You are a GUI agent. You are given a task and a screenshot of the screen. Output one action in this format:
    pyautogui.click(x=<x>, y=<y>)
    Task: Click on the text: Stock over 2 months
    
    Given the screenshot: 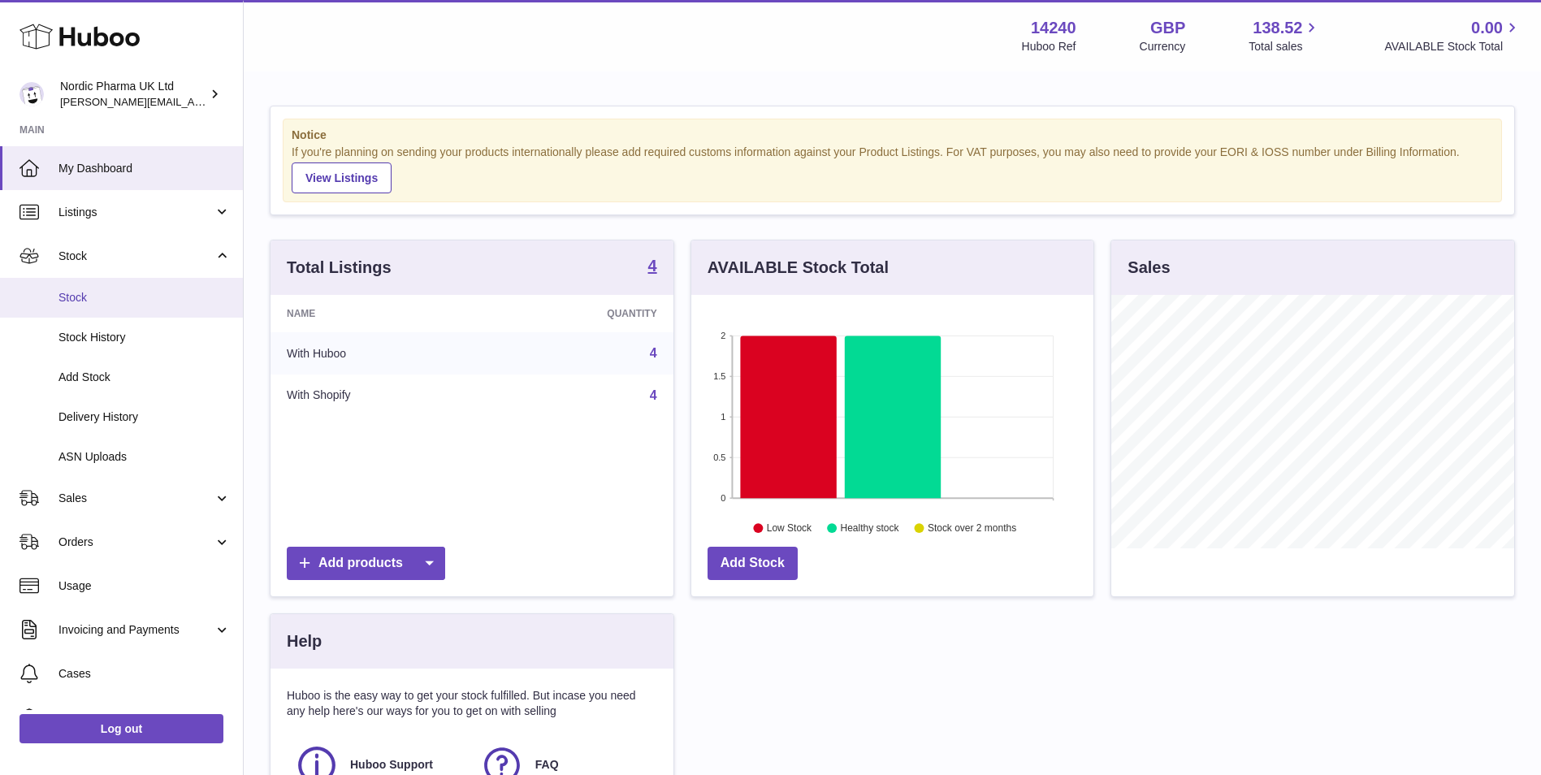 What is the action you would take?
    pyautogui.click(x=972, y=528)
    